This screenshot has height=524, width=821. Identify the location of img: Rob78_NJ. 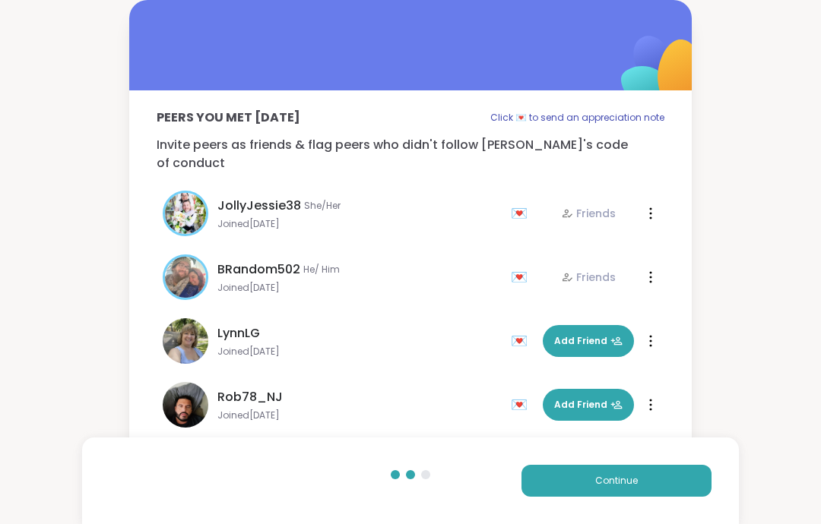
(185, 405).